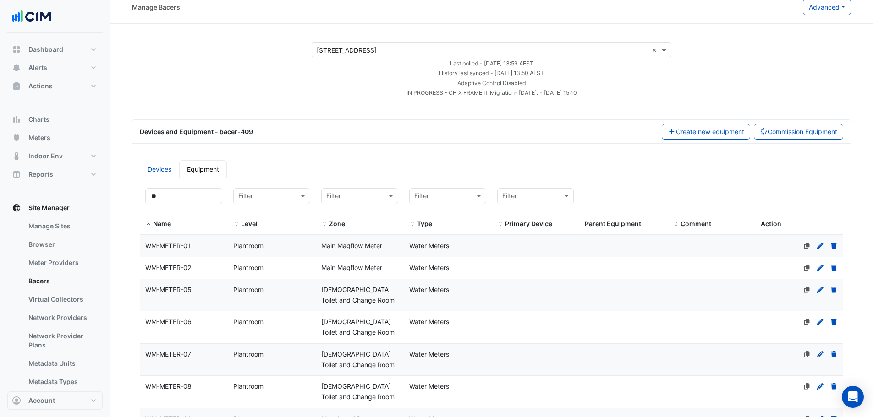  I want to click on span: Name, so click(162, 224).